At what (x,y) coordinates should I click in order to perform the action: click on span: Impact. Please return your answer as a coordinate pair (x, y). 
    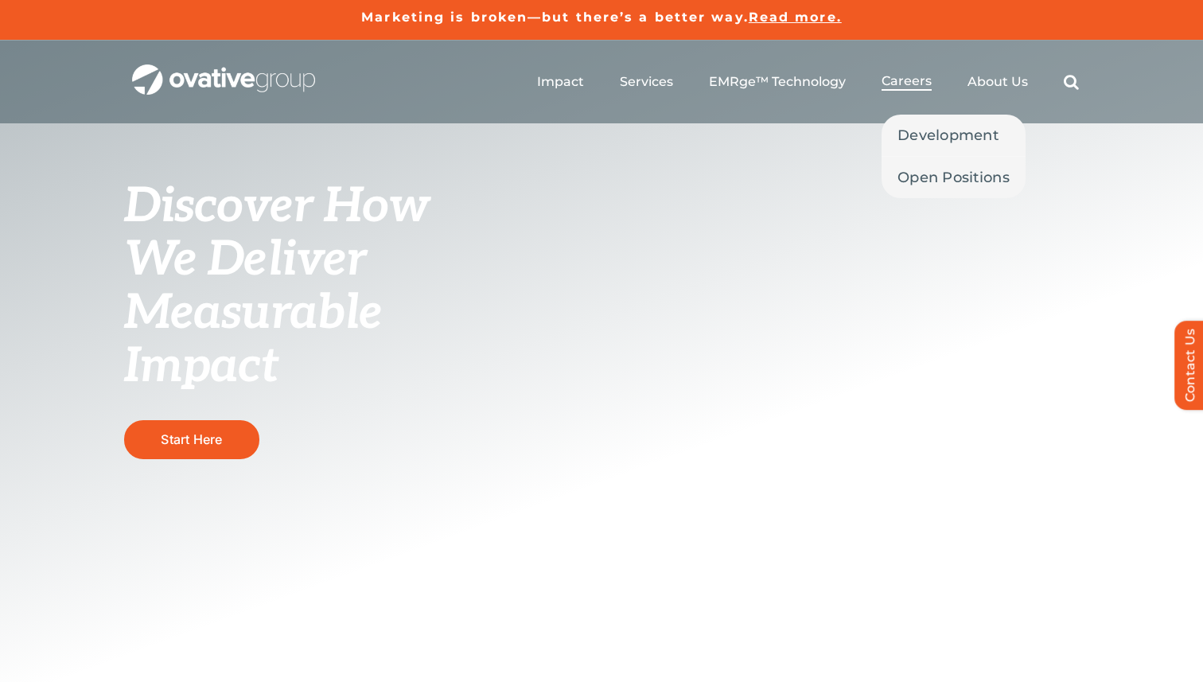
    Looking at the image, I should click on (560, 82).